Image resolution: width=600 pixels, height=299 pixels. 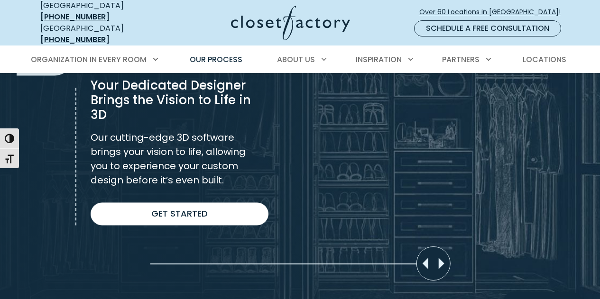 What do you see at coordinates (216, 59) in the screenshot?
I see `span: Our Process` at bounding box center [216, 59].